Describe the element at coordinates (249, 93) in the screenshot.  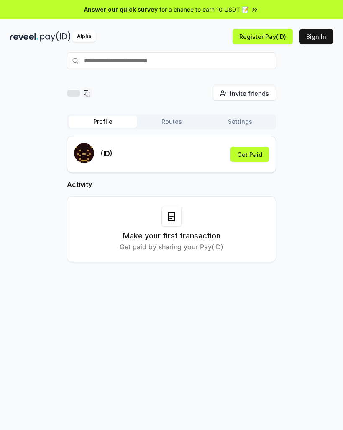
I see `span: Invite friends` at that location.